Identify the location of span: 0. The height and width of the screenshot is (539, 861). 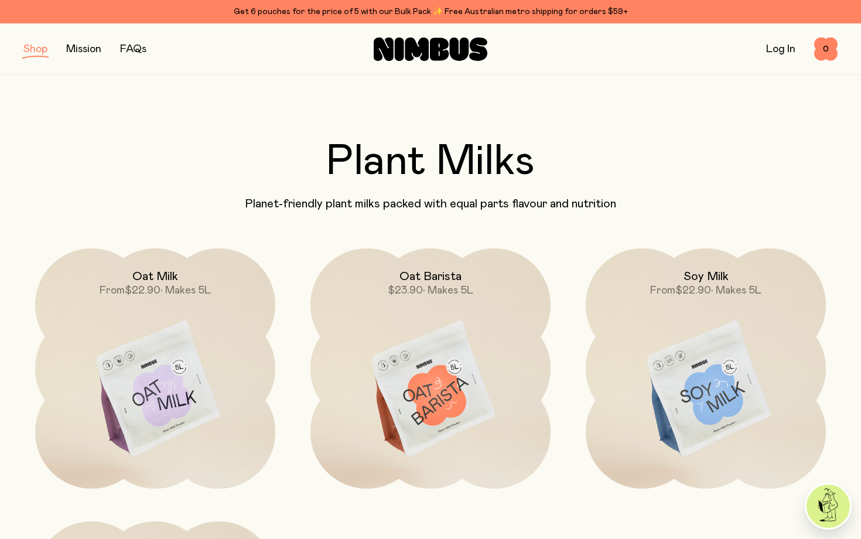
(825, 49).